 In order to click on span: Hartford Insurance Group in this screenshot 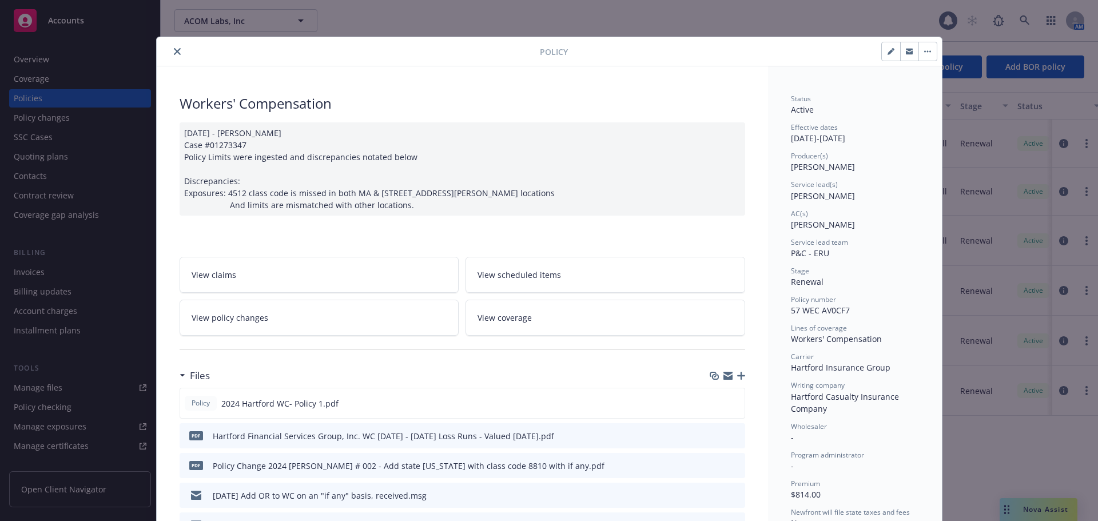, I will do `click(841, 367)`.